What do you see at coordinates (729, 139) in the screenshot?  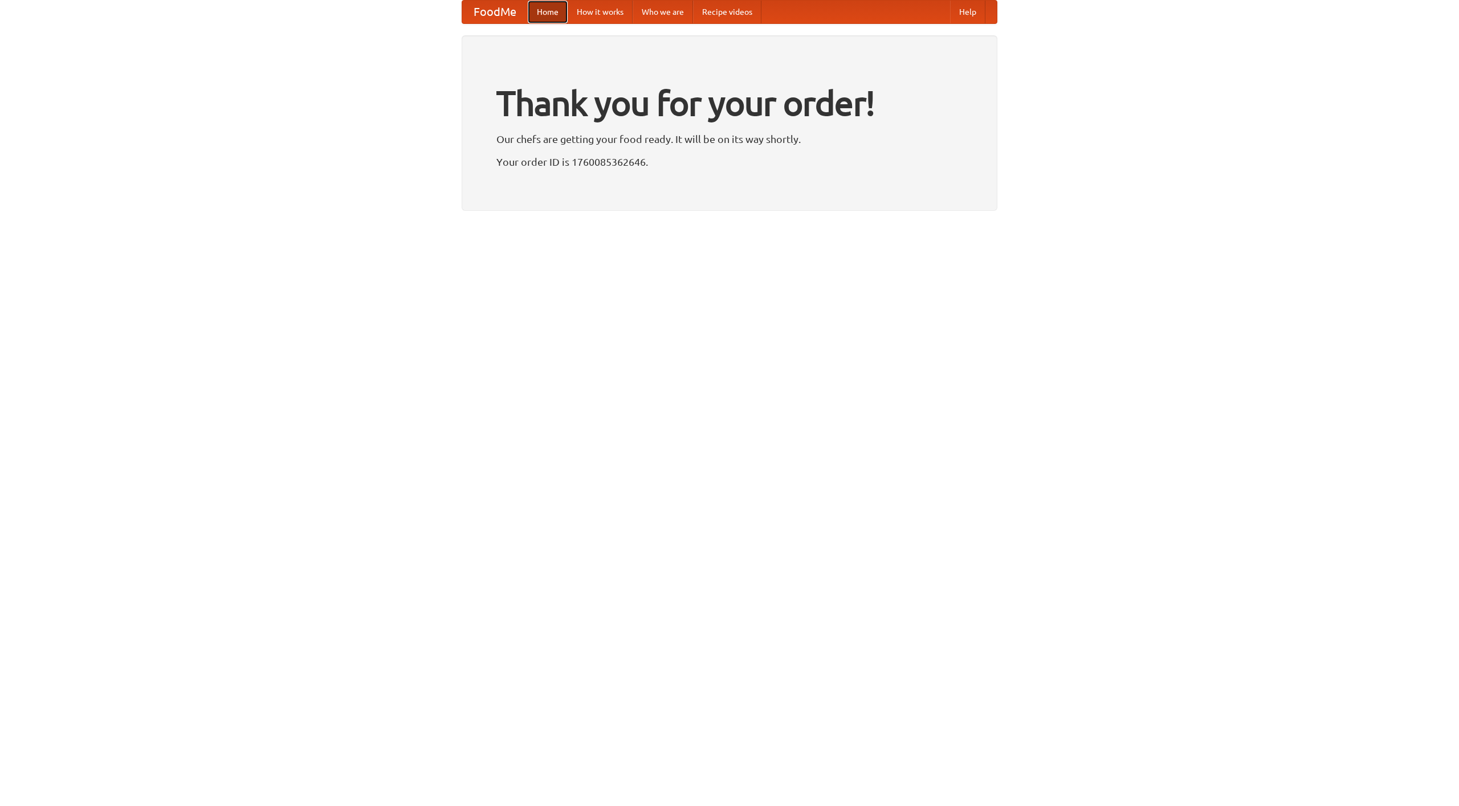 I see `p: Our chefs are getting your food ready. It will be on its way shortly.` at bounding box center [729, 139].